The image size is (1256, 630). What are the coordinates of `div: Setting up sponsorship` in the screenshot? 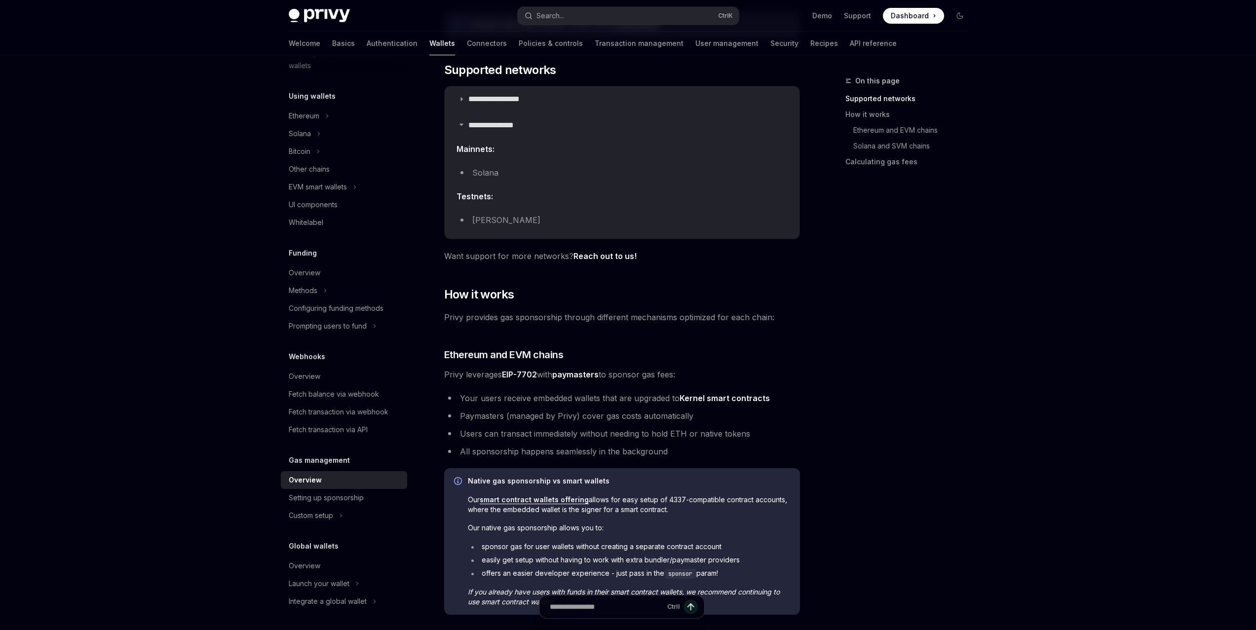 It's located at (326, 498).